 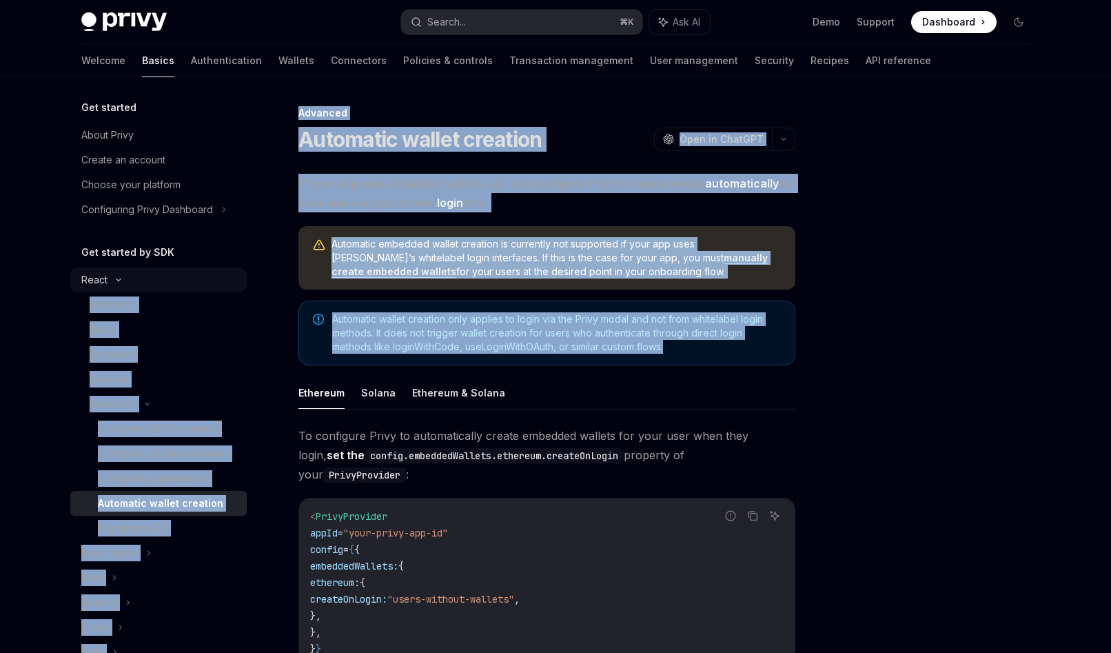 What do you see at coordinates (713, 139) in the screenshot?
I see `button: Open in ChatGPT` at bounding box center [713, 139].